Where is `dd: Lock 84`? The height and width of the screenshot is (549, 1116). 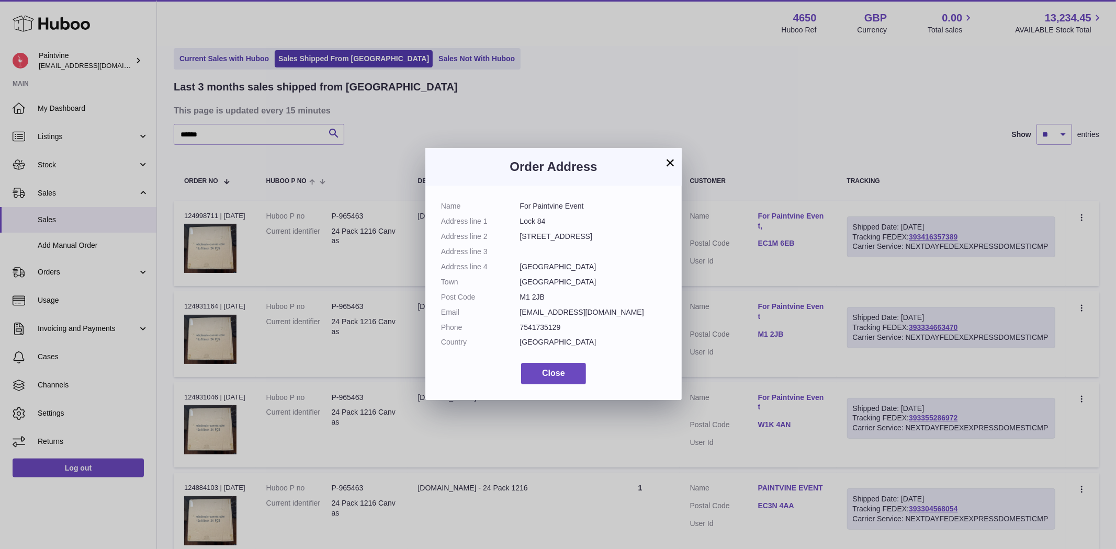
dd: Lock 84 is located at coordinates (593, 221).